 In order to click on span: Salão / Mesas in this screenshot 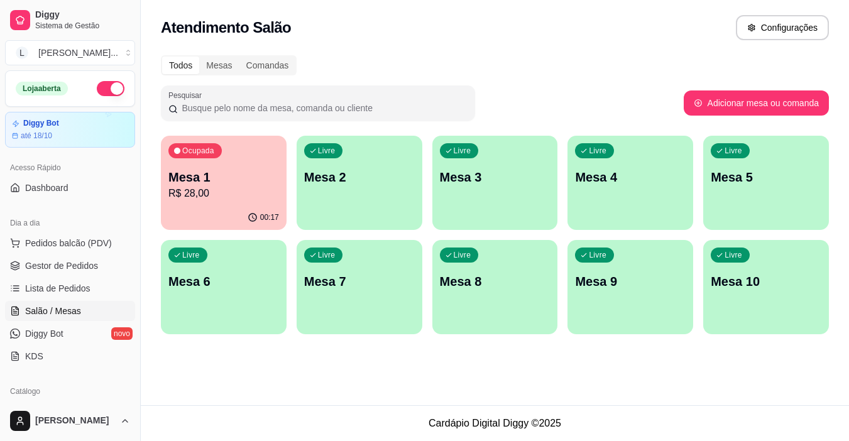, I will do `click(53, 311)`.